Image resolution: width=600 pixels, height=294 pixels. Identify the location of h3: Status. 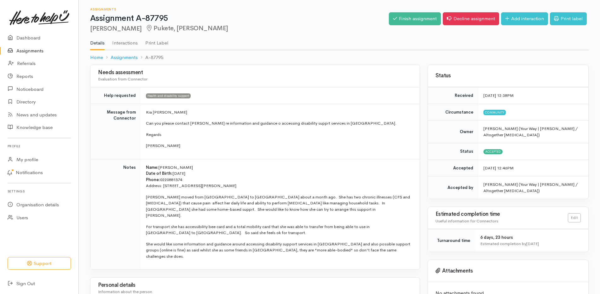
(508, 76).